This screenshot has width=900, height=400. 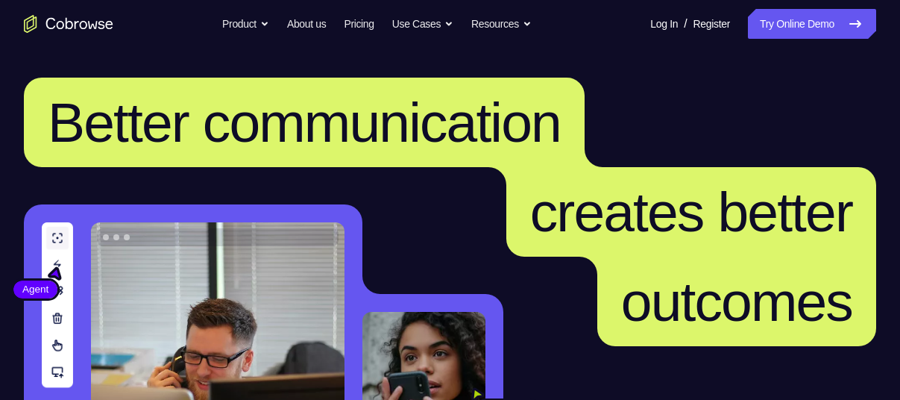 I want to click on span: outcomes, so click(x=737, y=301).